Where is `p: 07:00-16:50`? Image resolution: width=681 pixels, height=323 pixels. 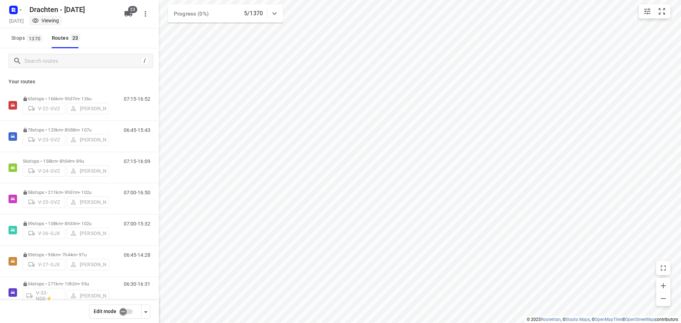 p: 07:00-16:50 is located at coordinates (137, 193).